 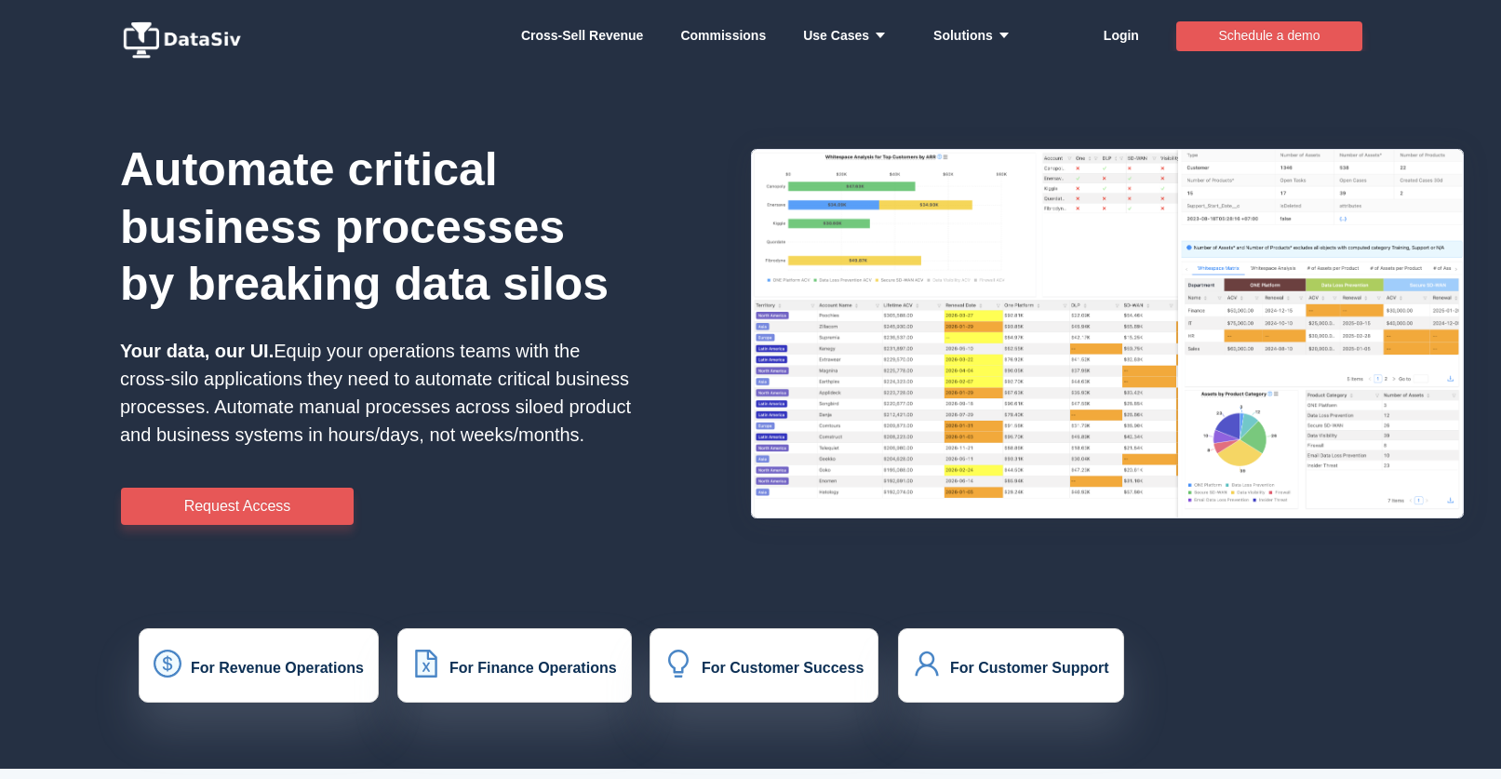 I want to click on span: Equip your operations teams with the cross-silo applications they need to automate critical busin..., so click(x=375, y=393).